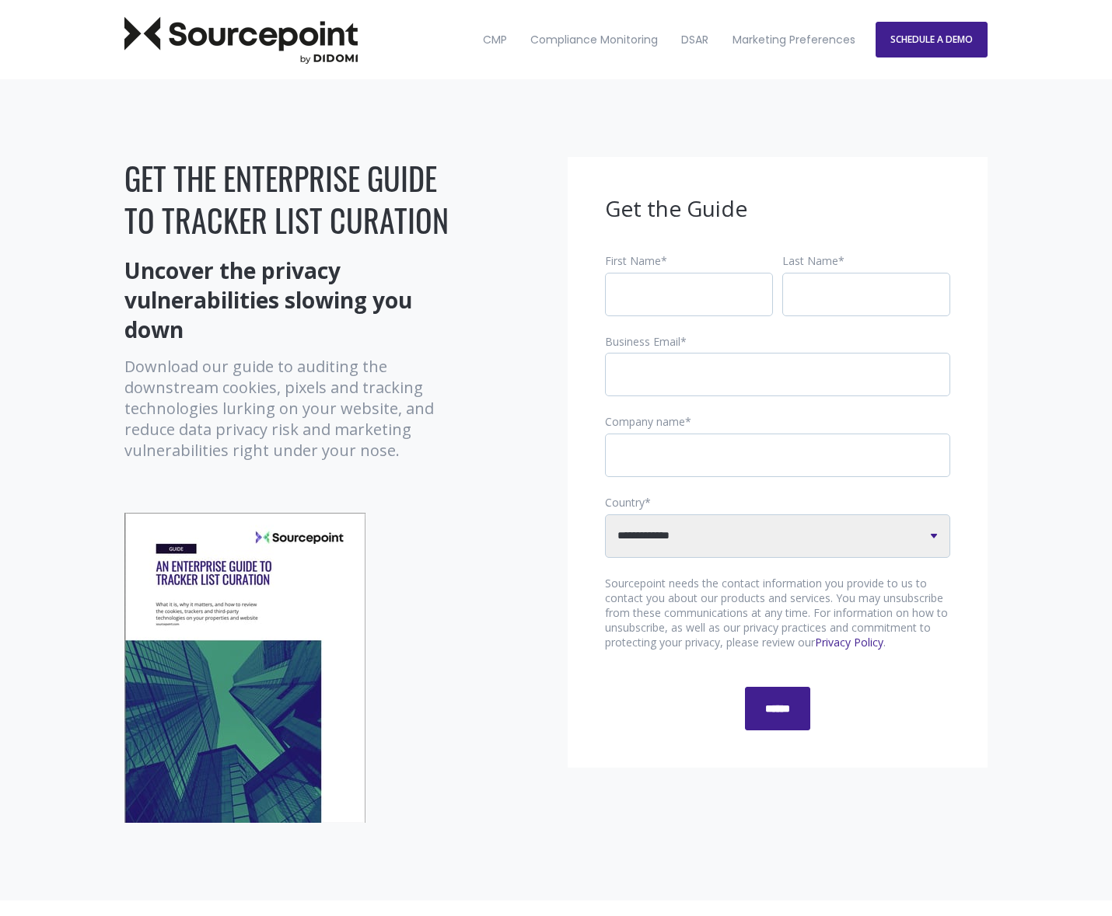 The height and width of the screenshot is (916, 1112). Describe the element at coordinates (494, 40) in the screenshot. I see `a: CMP` at that location.